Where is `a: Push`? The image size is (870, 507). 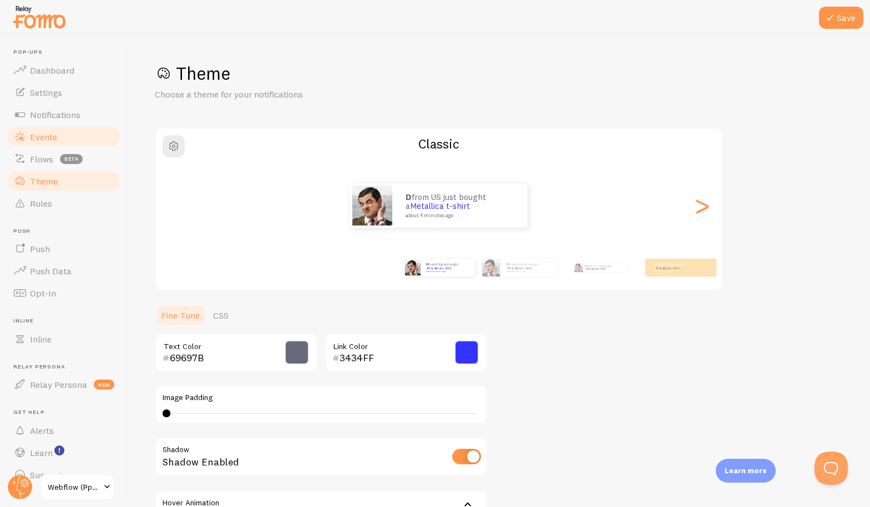 a: Push is located at coordinates (64, 249).